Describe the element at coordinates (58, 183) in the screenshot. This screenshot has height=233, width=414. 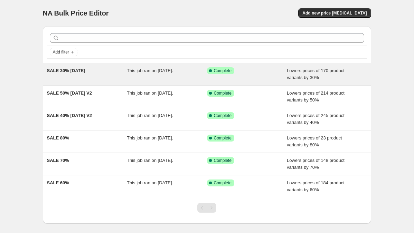
I see `span: SALE 60%` at that location.